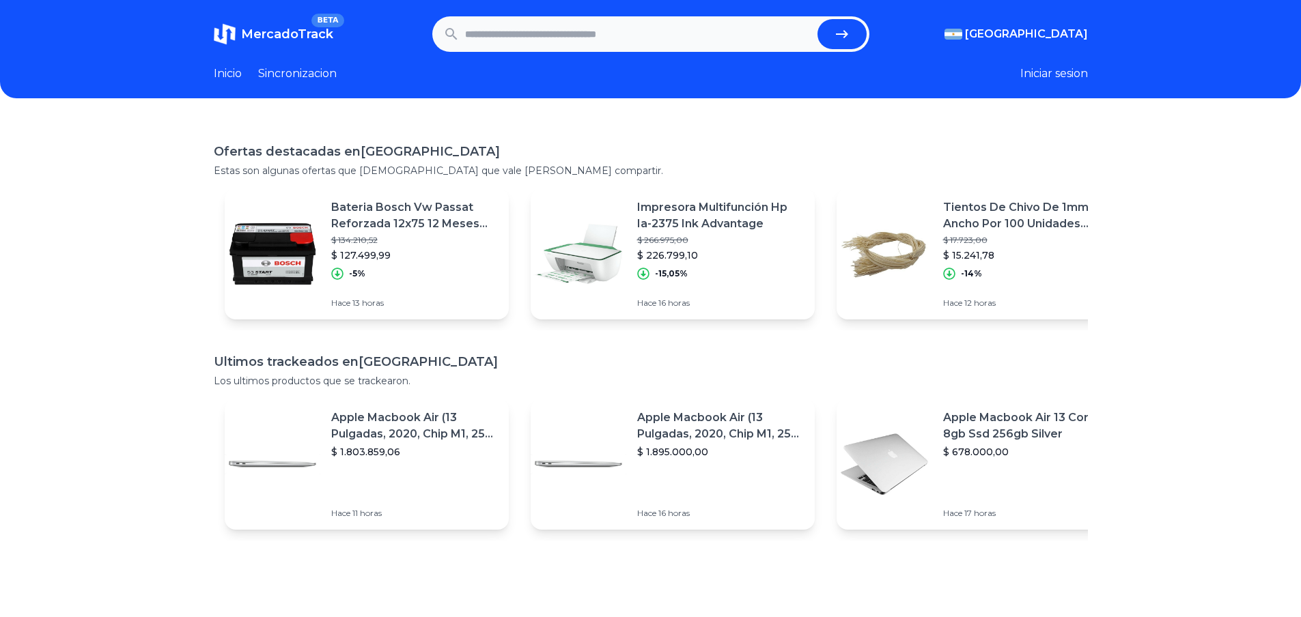 This screenshot has height=617, width=1301. What do you see at coordinates (415, 303) in the screenshot?
I see `p: Hace 13 horas` at bounding box center [415, 303].